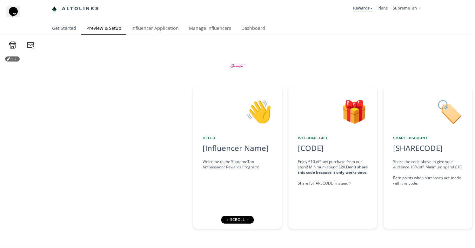 The width and height of the screenshot is (475, 248). What do you see at coordinates (238, 220) in the screenshot?
I see `div: ← scroll →` at bounding box center [238, 220].